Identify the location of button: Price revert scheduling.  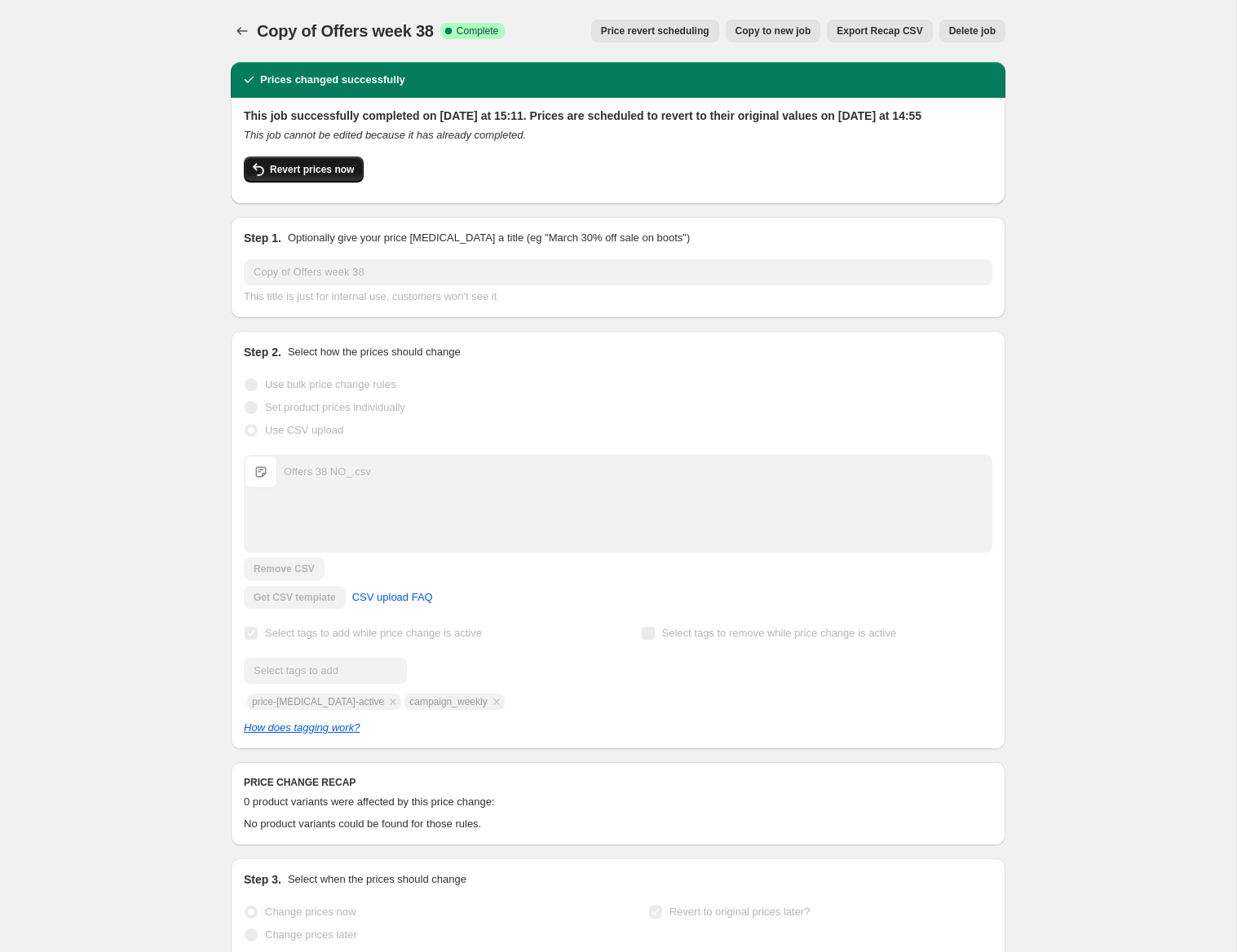
(655, 31).